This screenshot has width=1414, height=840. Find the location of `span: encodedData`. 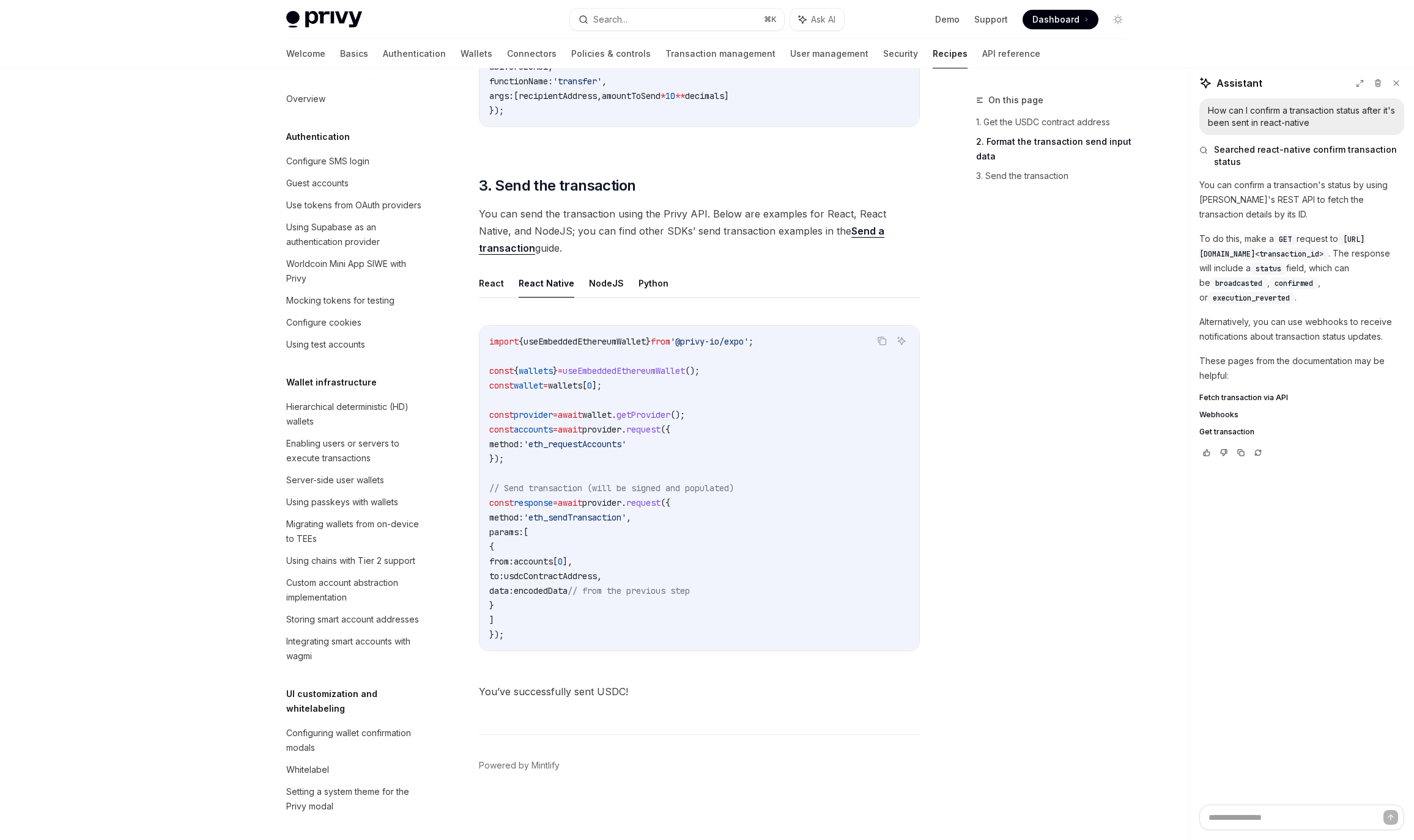

span: encodedData is located at coordinates (541, 591).